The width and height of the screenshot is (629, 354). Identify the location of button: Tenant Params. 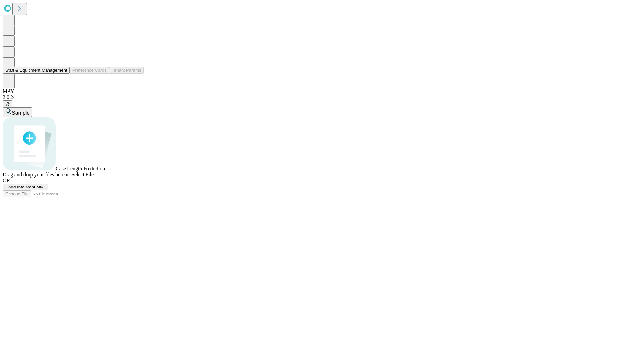
(126, 70).